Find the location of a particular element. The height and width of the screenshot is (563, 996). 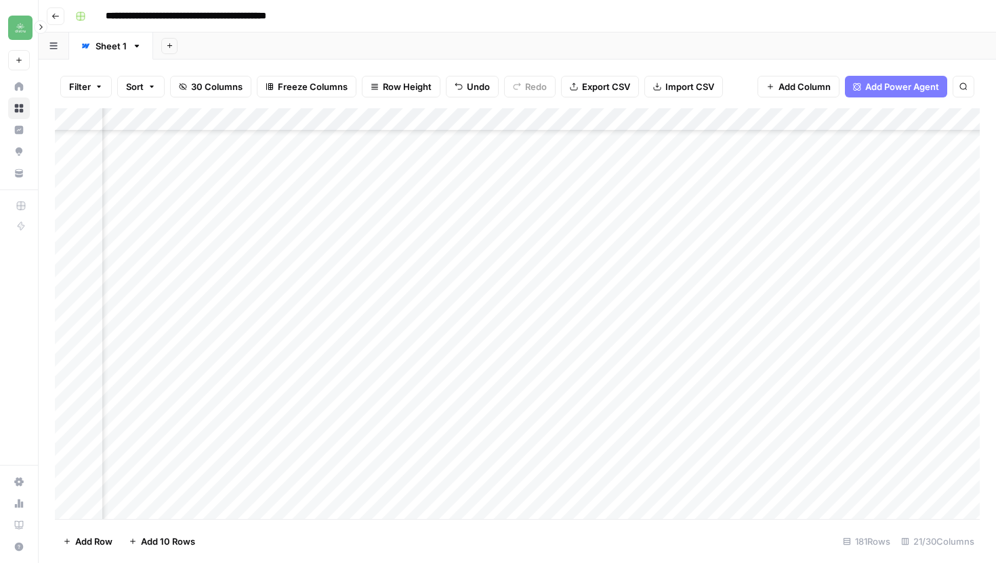

button: 30 Columns is located at coordinates (211, 87).